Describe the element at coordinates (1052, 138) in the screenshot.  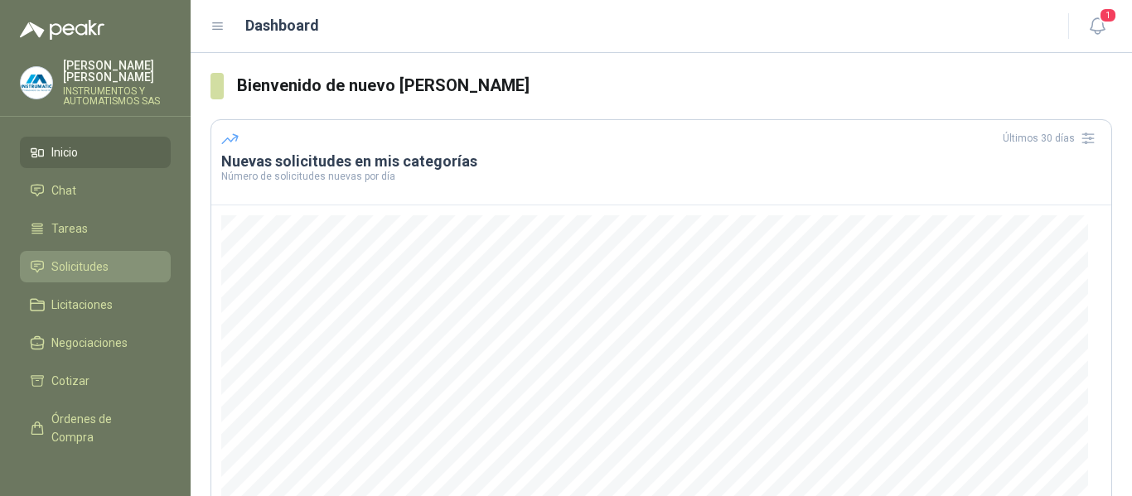
I see `div: Últimos 30 días` at that location.